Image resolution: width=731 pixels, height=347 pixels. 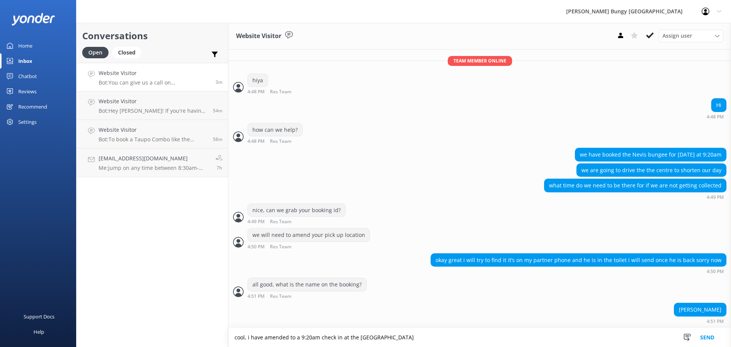 What do you see at coordinates (95, 53) in the screenshot?
I see `div: Open` at bounding box center [95, 53].